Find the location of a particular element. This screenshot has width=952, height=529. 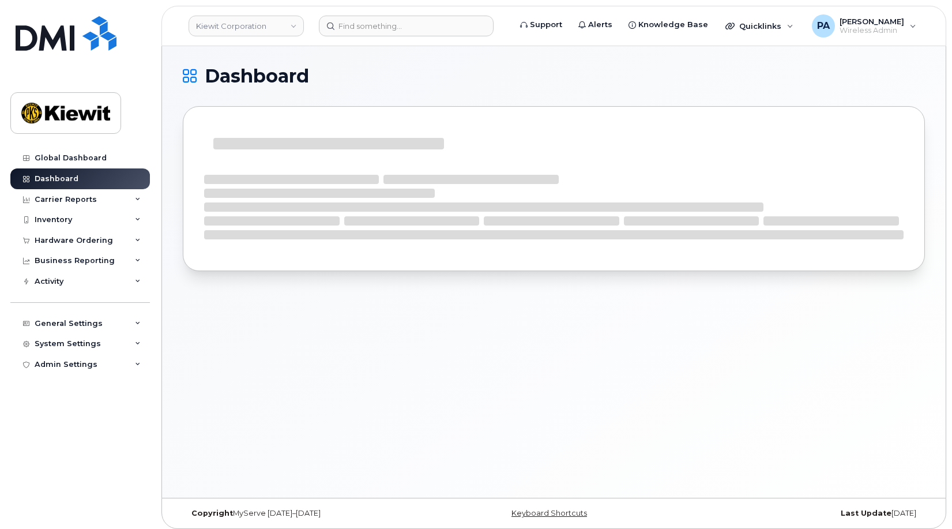

a: Keyboard Shortcuts is located at coordinates (549, 513).